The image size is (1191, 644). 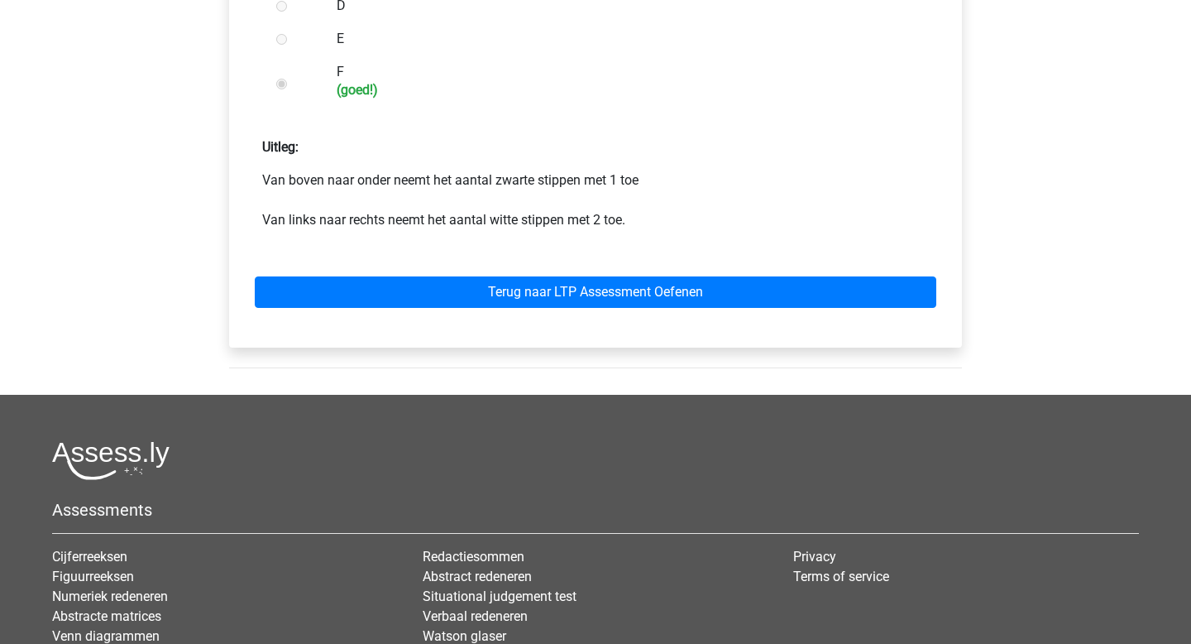 I want to click on h6: (goed!), so click(x=623, y=89).